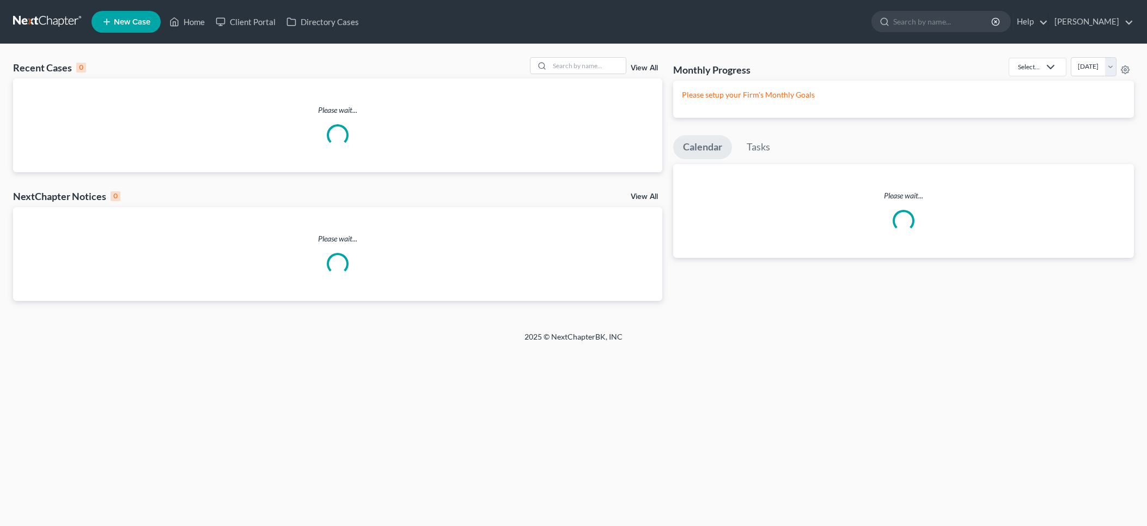 The height and width of the screenshot is (526, 1147). What do you see at coordinates (66, 196) in the screenshot?
I see `div: NextChapter Notices` at bounding box center [66, 196].